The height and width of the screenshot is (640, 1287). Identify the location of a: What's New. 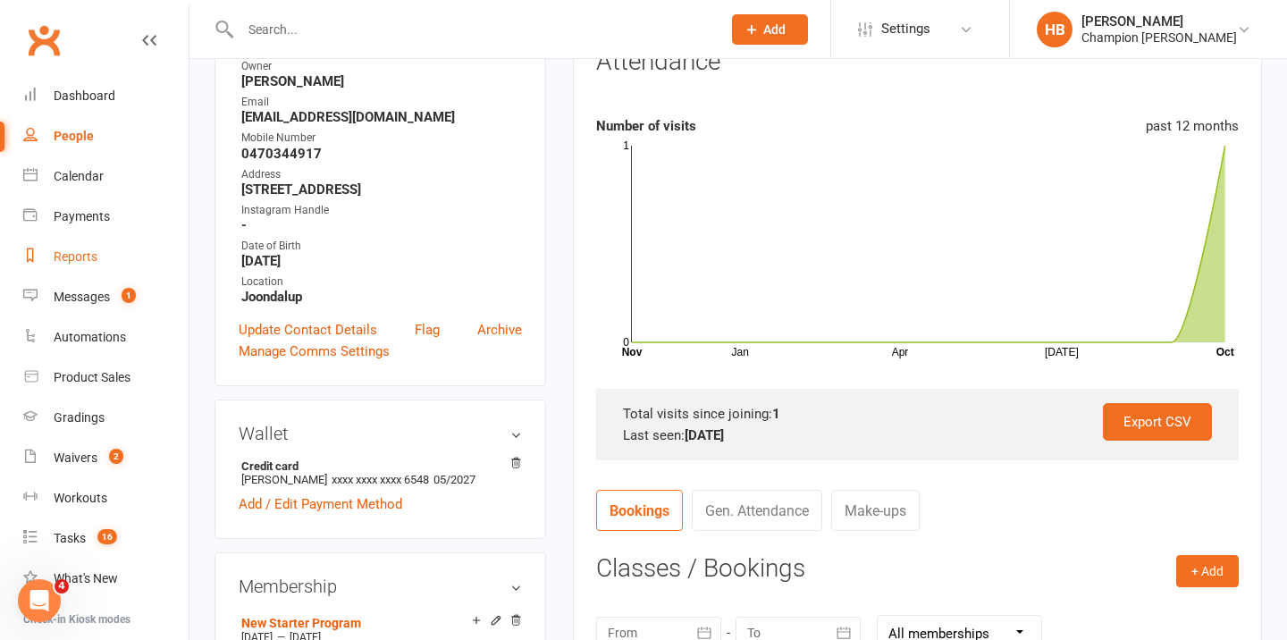
(105, 578).